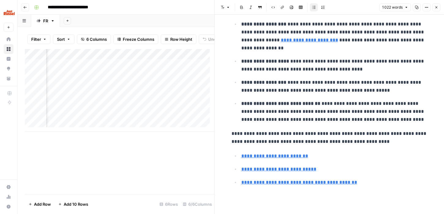 Image resolution: width=444 pixels, height=214 pixels. Describe the element at coordinates (213, 39) in the screenshot. I see `span: Undo` at that location.